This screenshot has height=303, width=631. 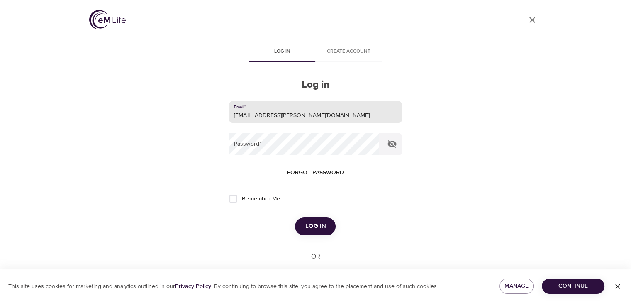 I want to click on div: disabled tabs example, so click(x=316, y=52).